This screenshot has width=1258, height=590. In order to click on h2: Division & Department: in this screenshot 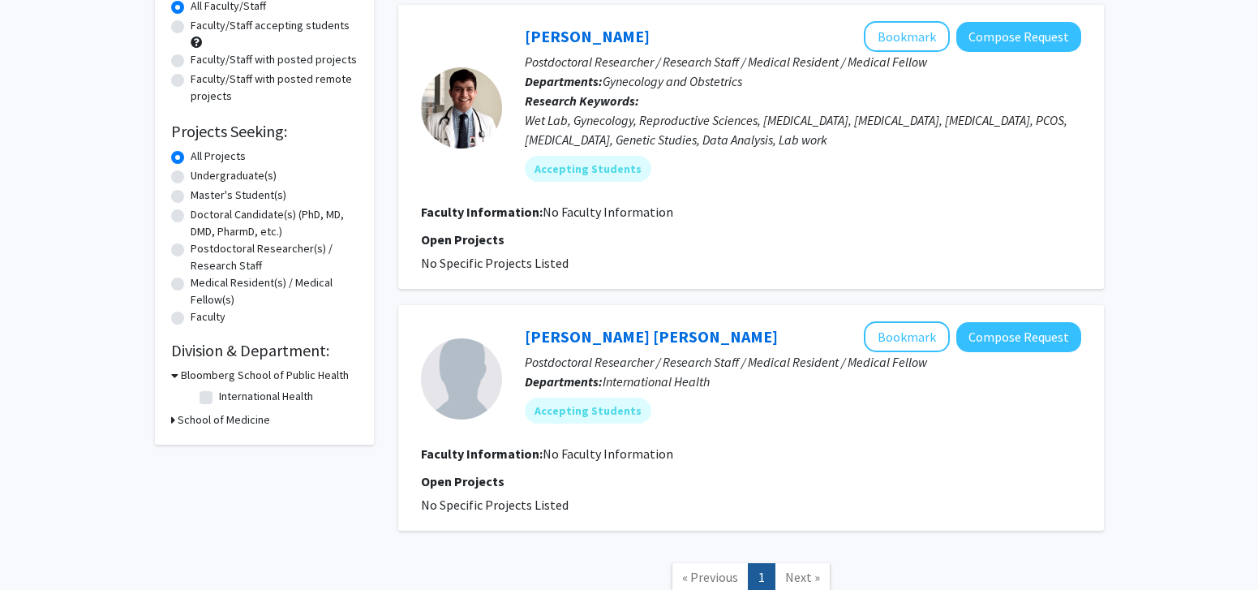, I will do `click(264, 350)`.